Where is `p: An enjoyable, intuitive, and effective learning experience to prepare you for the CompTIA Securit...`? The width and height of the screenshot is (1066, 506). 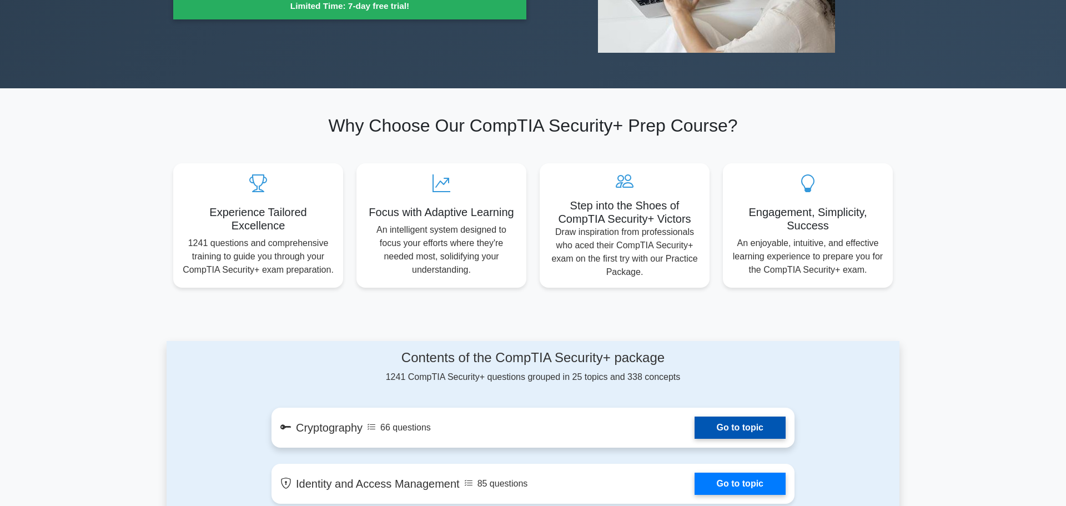
p: An enjoyable, intuitive, and effective learning experience to prepare you for the CompTIA Securit... is located at coordinates (808, 256).